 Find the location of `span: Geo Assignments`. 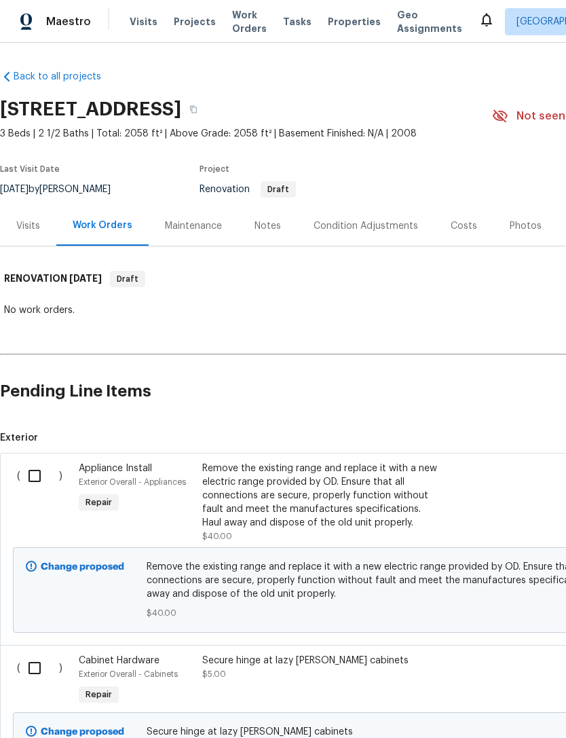

span: Geo Assignments is located at coordinates (430, 22).